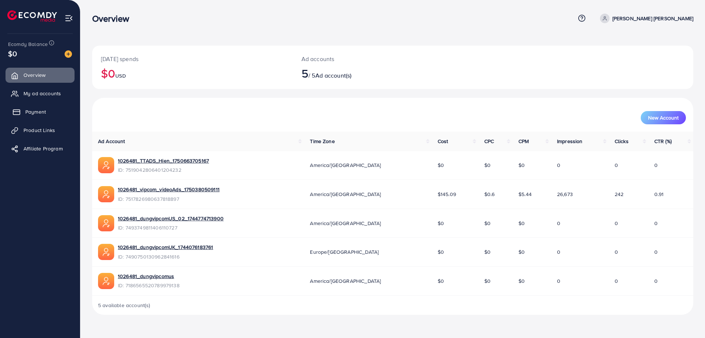 The width and height of the screenshot is (705, 338). What do you see at coordinates (35, 75) in the screenshot?
I see `span: Overview` at bounding box center [35, 75].